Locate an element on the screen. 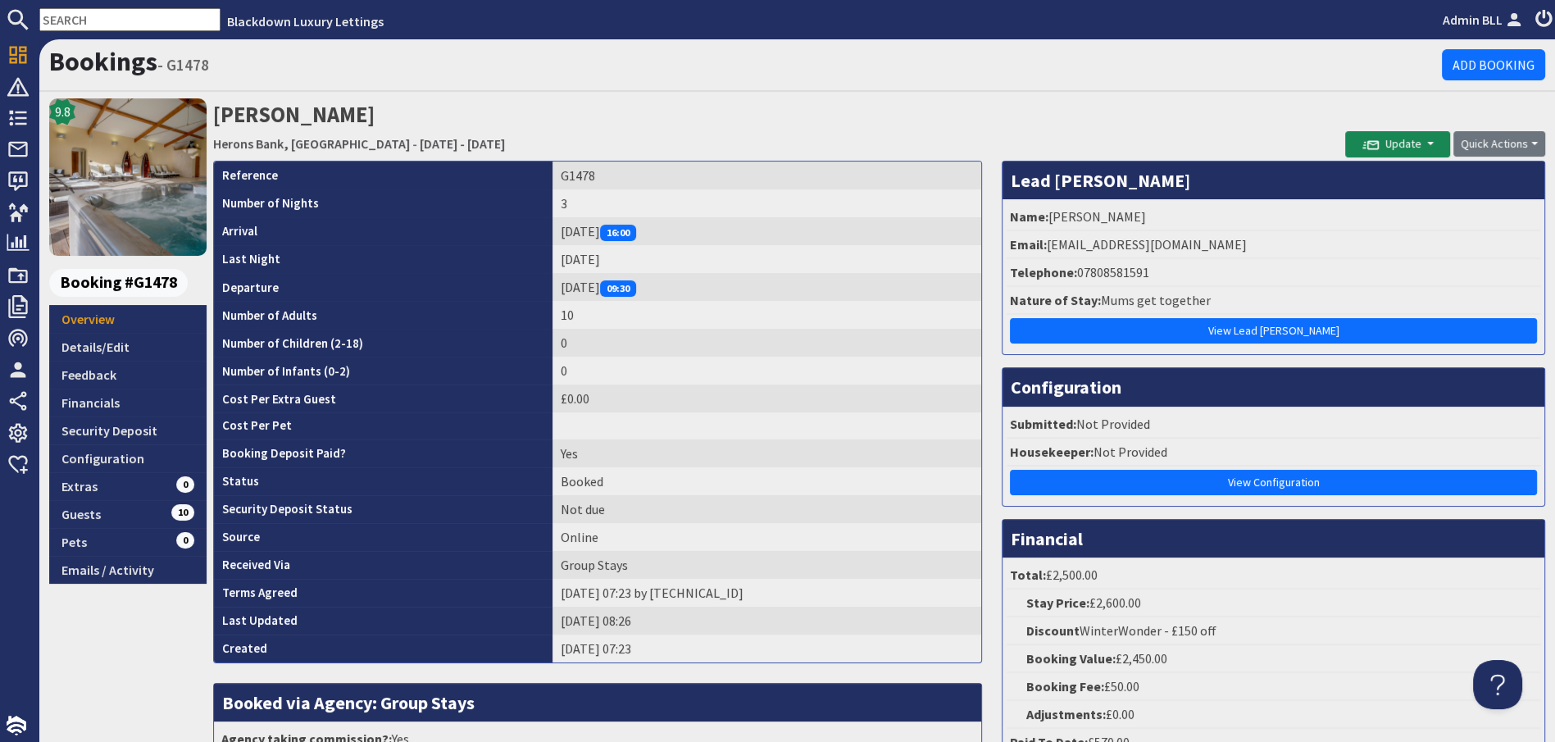  td: G1478 is located at coordinates (767, 175).